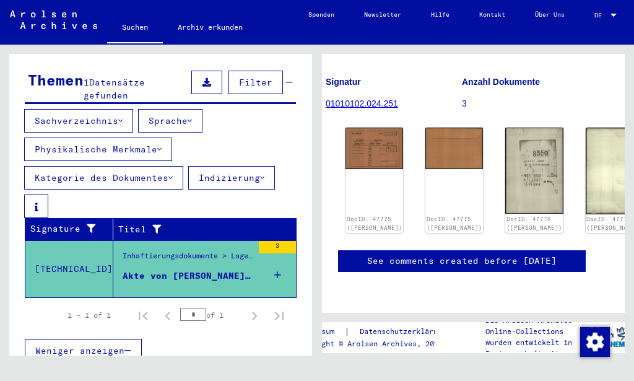  Describe the element at coordinates (595, 342) in the screenshot. I see `img: Zustimmung ändern` at that location.